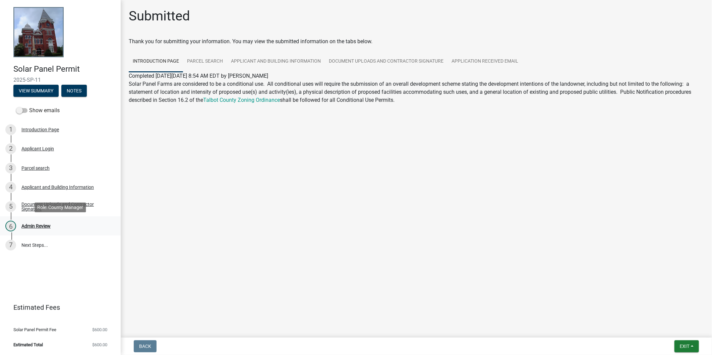 This screenshot has width=712, height=355. Describe the element at coordinates (11, 207) in the screenshot. I see `div: 5` at that location.